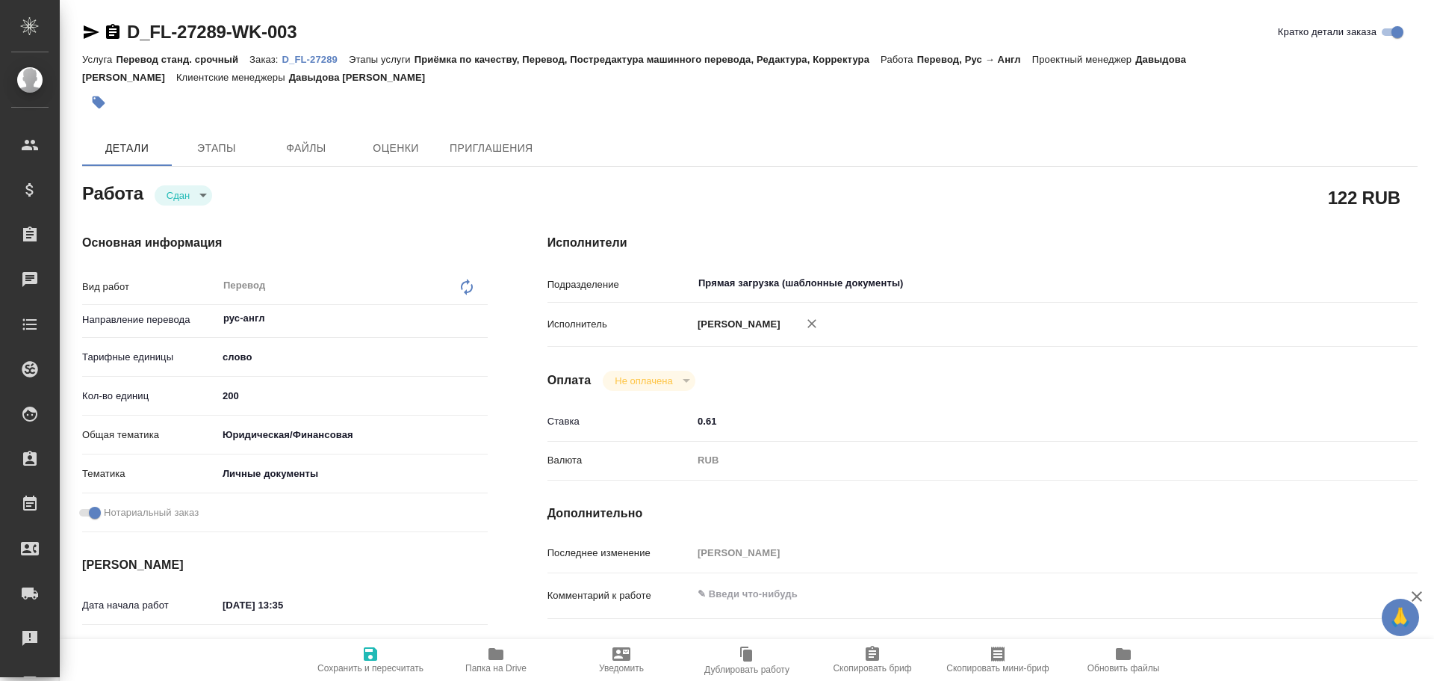 Image resolution: width=1434 pixels, height=681 pixels. Describe the element at coordinates (182, 59) in the screenshot. I see `p: Перевод станд. срочный` at that location.